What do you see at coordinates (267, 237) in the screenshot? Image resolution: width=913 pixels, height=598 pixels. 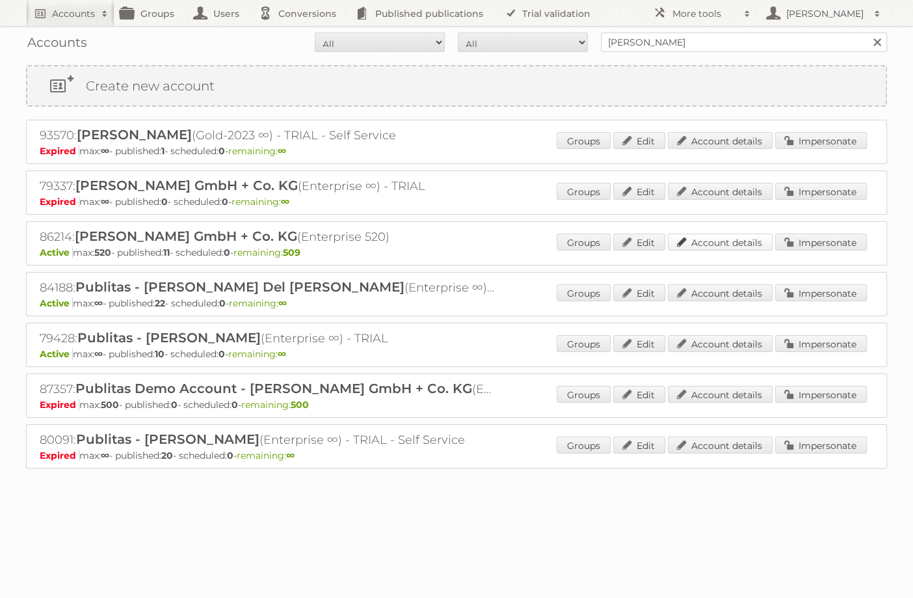 I see `h2: 86214: (Enterprise 520)` at bounding box center [267, 237].